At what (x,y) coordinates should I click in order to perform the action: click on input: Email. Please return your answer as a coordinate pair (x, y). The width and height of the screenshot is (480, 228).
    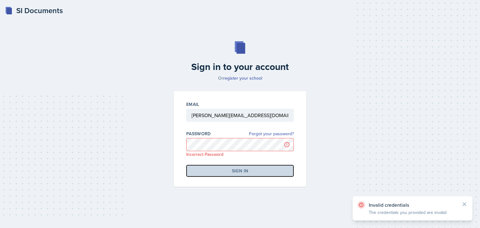
    Looking at the image, I should click on (240, 115).